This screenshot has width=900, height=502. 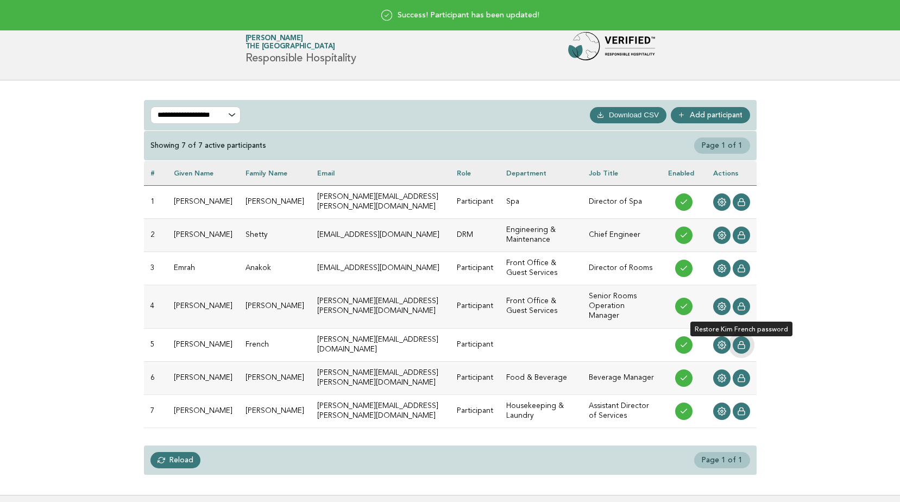 What do you see at coordinates (621, 377) in the screenshot?
I see `td: Beverage Manager` at bounding box center [621, 377].